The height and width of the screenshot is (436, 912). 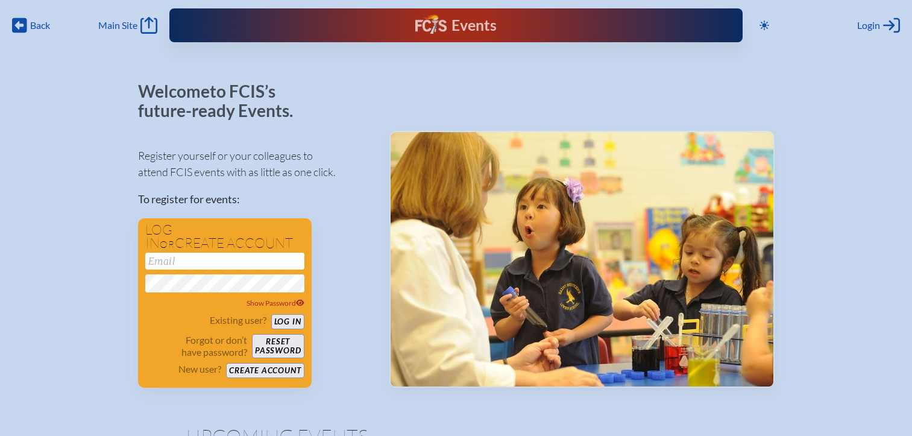 What do you see at coordinates (222, 101) in the screenshot?
I see `p: Welcome to FCIS’s future-ready Events.` at bounding box center [222, 101].